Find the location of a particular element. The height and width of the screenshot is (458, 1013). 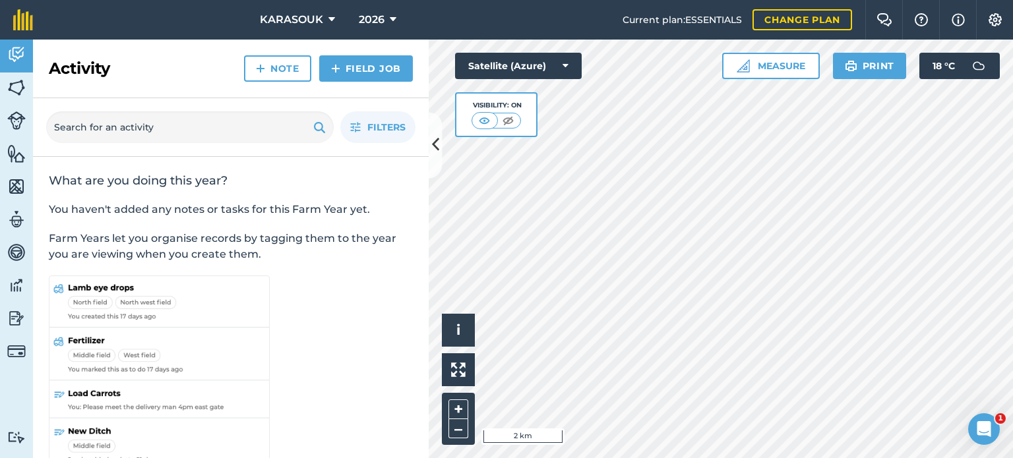

span: Current plan : ESSENTIALS is located at coordinates (682, 20).